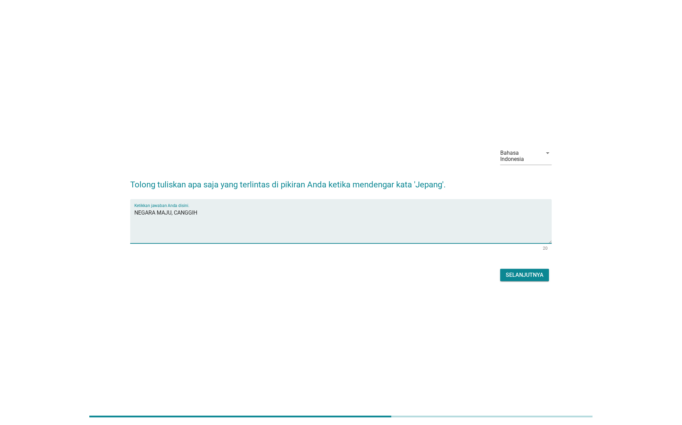  Describe the element at coordinates (341, 181) in the screenshot. I see `h2: Tolong tuliskan apa saja yang terlintas di pikiran Anda ketika mendengar kata 'Jepang'.` at that location.